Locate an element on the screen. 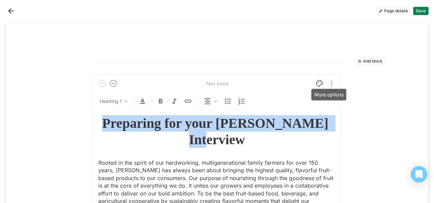 The height and width of the screenshot is (203, 434). div: More options is located at coordinates (329, 94).